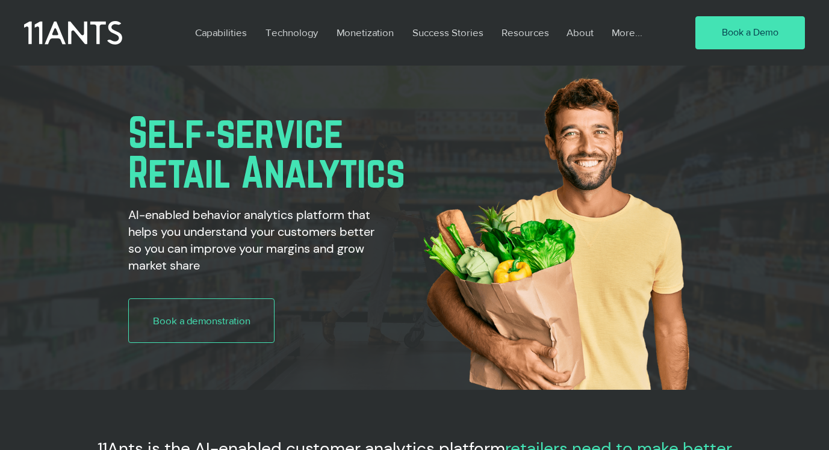 The image size is (829, 450). What do you see at coordinates (448, 33) in the screenshot?
I see `a: Success Stories` at bounding box center [448, 33].